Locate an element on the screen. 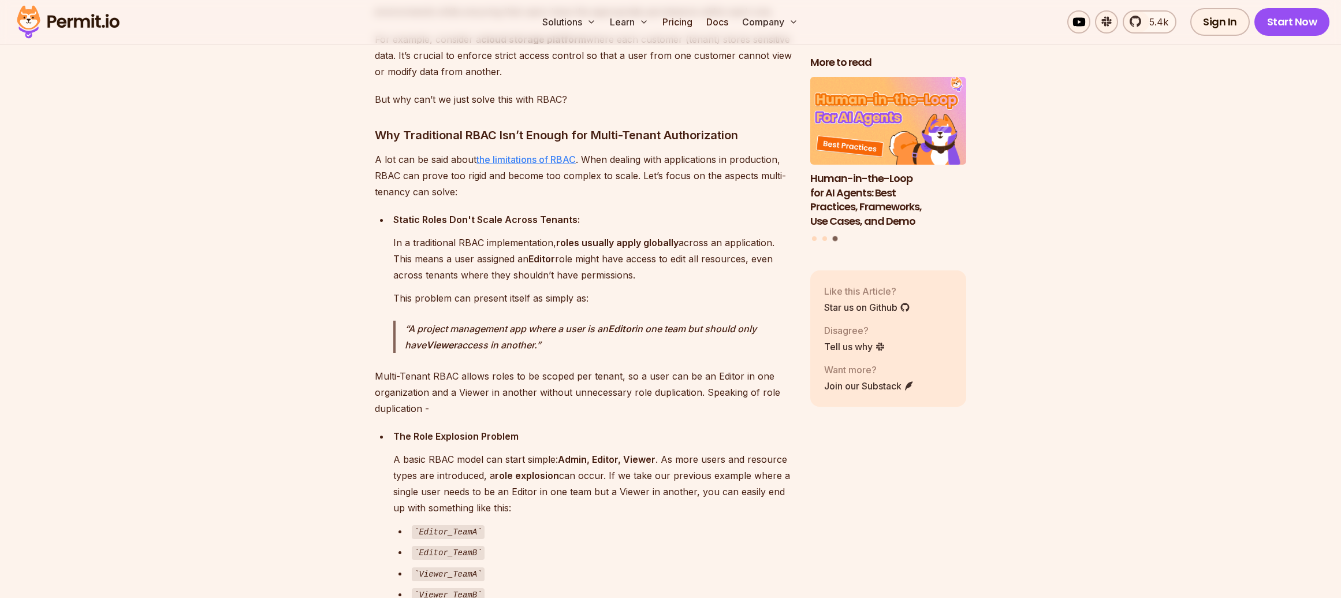  p: This problem can present itself as simply as: is located at coordinates (592, 298).